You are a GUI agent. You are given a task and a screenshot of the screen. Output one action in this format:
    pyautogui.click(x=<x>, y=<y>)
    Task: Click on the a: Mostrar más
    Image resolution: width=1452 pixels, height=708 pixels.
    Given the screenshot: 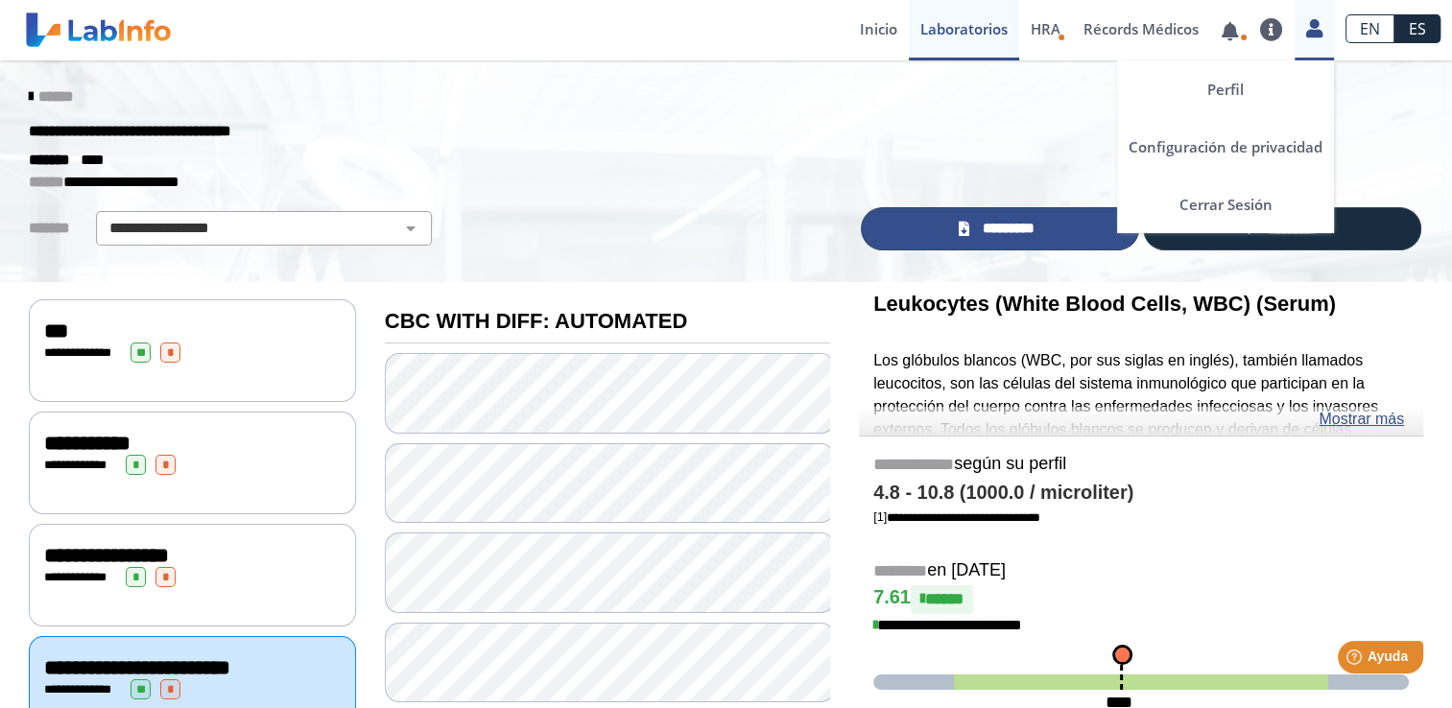 What is the action you would take?
    pyautogui.click(x=1361, y=419)
    